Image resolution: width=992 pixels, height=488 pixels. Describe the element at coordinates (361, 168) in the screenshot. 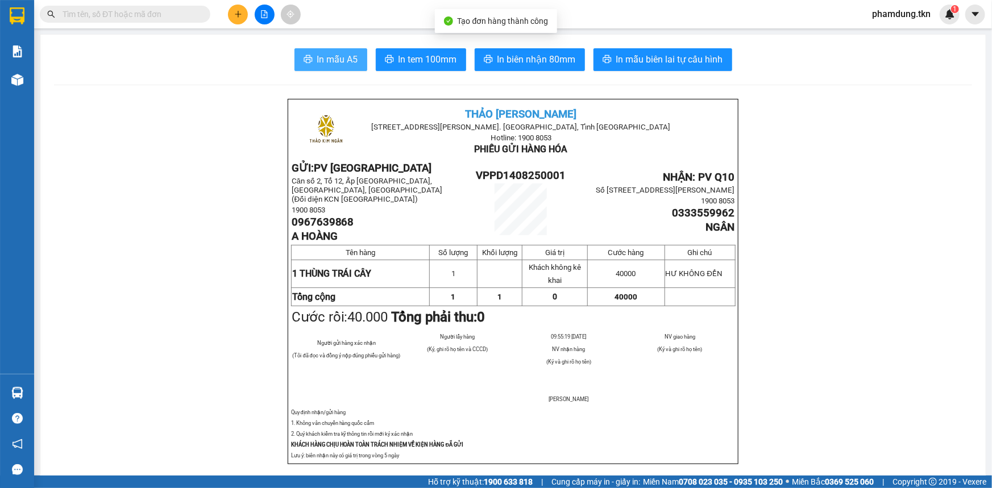

I see `strong: GỬI:` at that location.